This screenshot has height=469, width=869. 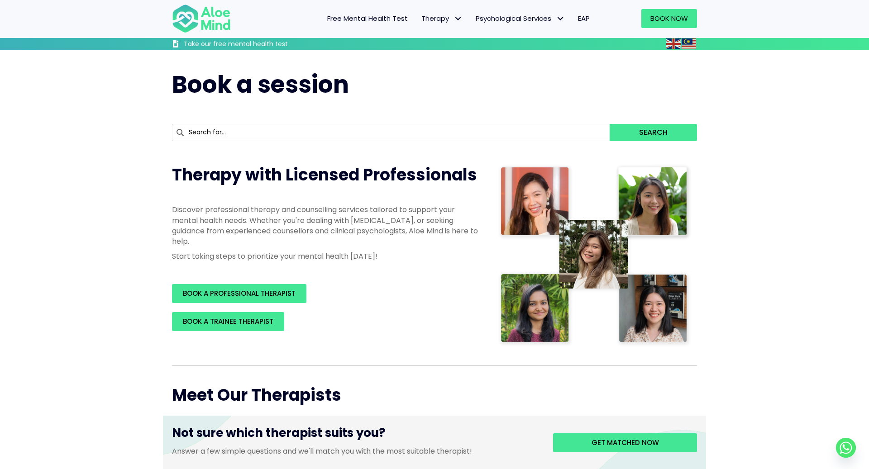 What do you see at coordinates (584, 18) in the screenshot?
I see `span: EAP` at bounding box center [584, 18].